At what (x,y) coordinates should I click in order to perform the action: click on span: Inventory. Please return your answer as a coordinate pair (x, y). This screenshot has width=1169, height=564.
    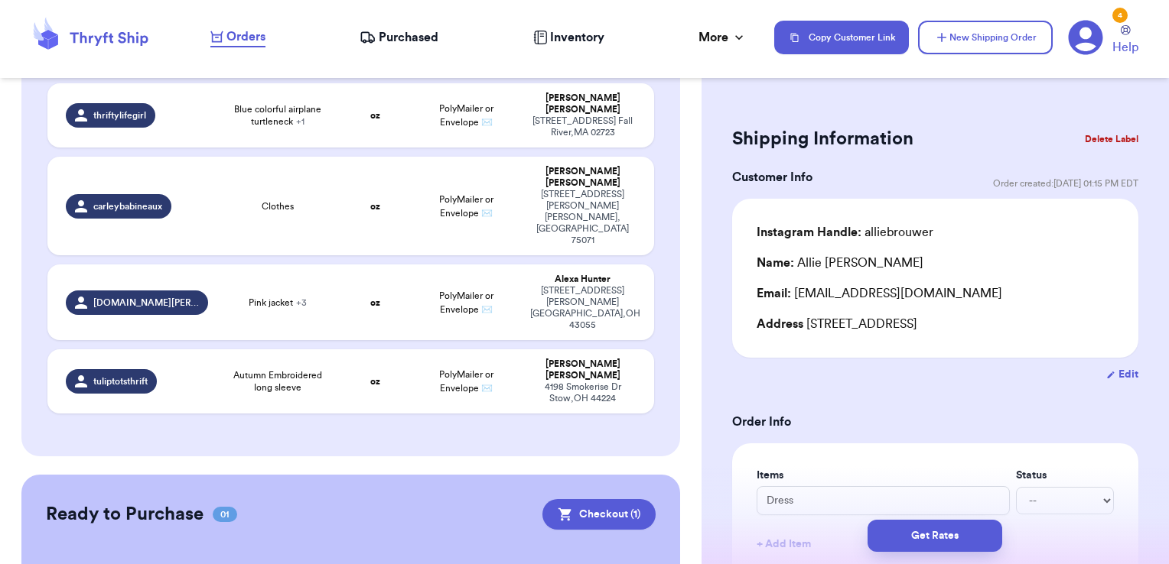
    Looking at the image, I should click on (577, 37).